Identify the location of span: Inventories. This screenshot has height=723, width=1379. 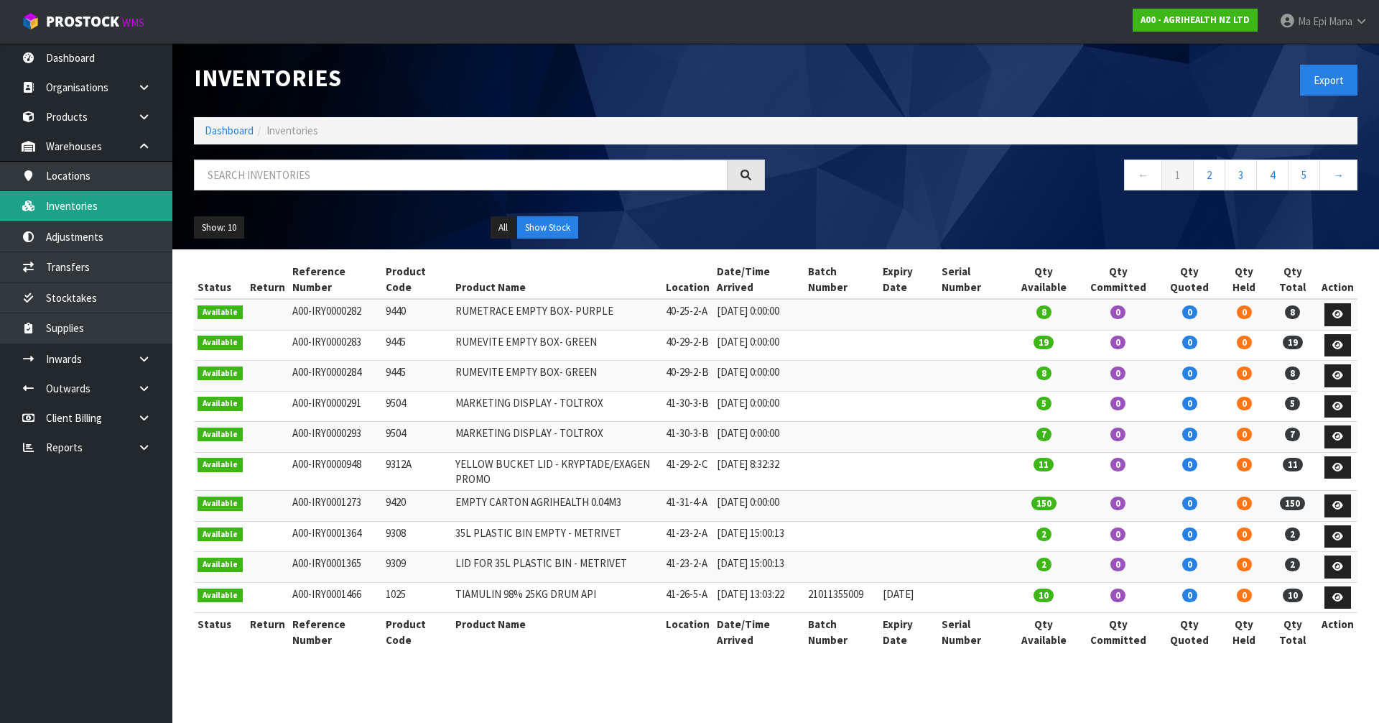
(292, 130).